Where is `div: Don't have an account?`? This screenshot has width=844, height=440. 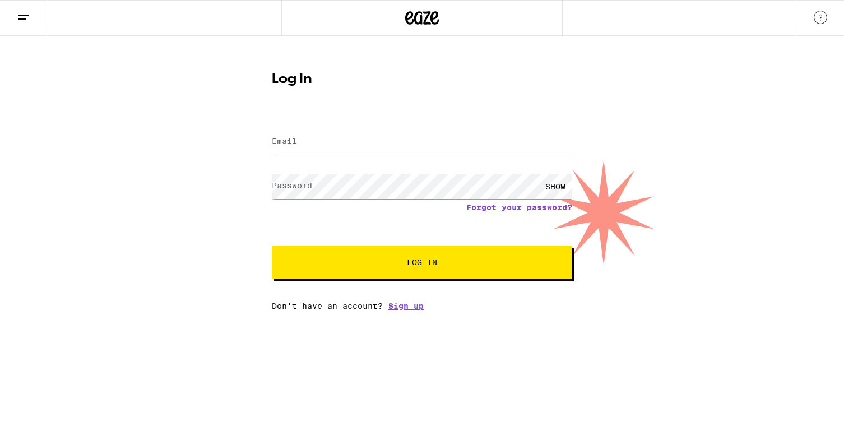
div: Don't have an account? is located at coordinates (422, 306).